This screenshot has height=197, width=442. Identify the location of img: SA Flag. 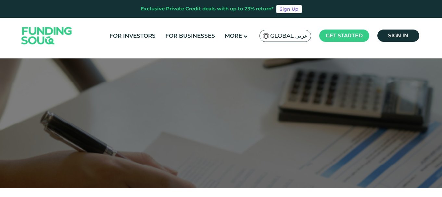
(266, 36).